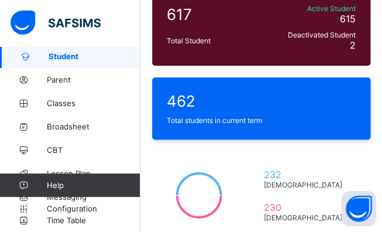 Image resolution: width=382 pixels, height=232 pixels. Describe the element at coordinates (93, 208) in the screenshot. I see `span: Configuration` at that location.